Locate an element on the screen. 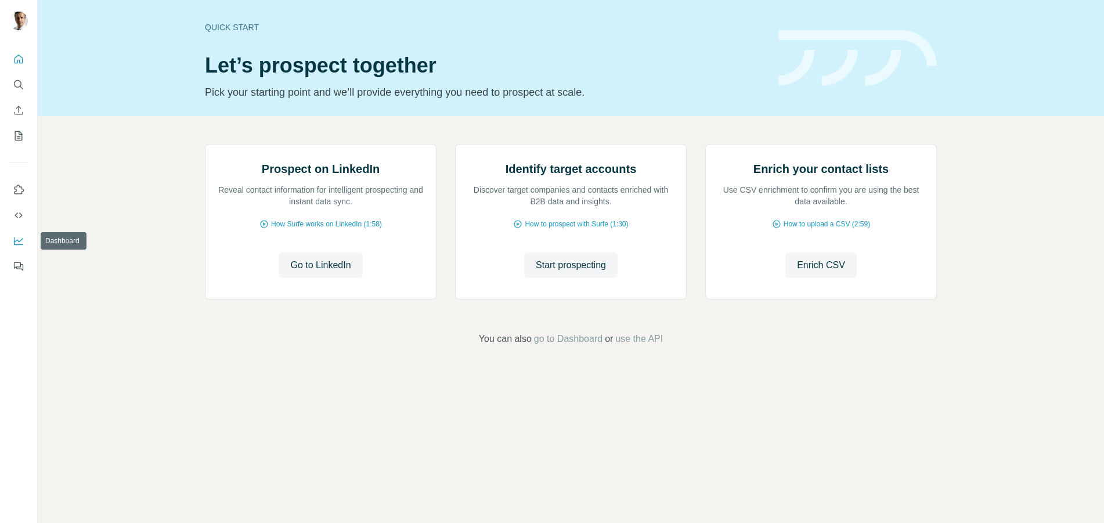 The image size is (1104, 523). span: How Surfe works on LinkedIn (1:58) is located at coordinates (326, 224).